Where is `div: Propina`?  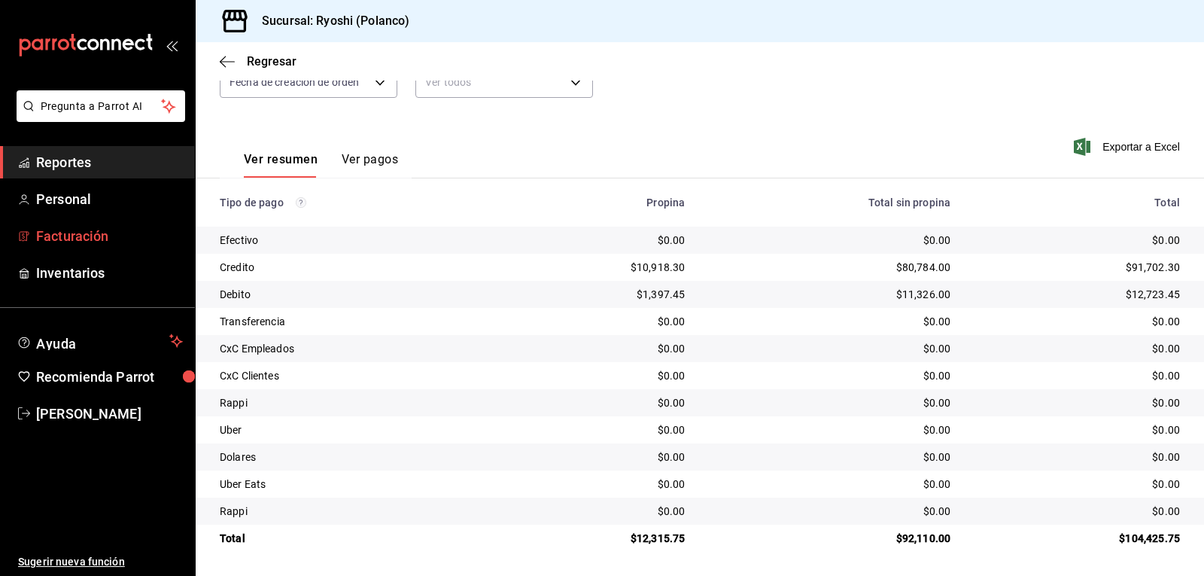 div: Propina is located at coordinates (599, 202).